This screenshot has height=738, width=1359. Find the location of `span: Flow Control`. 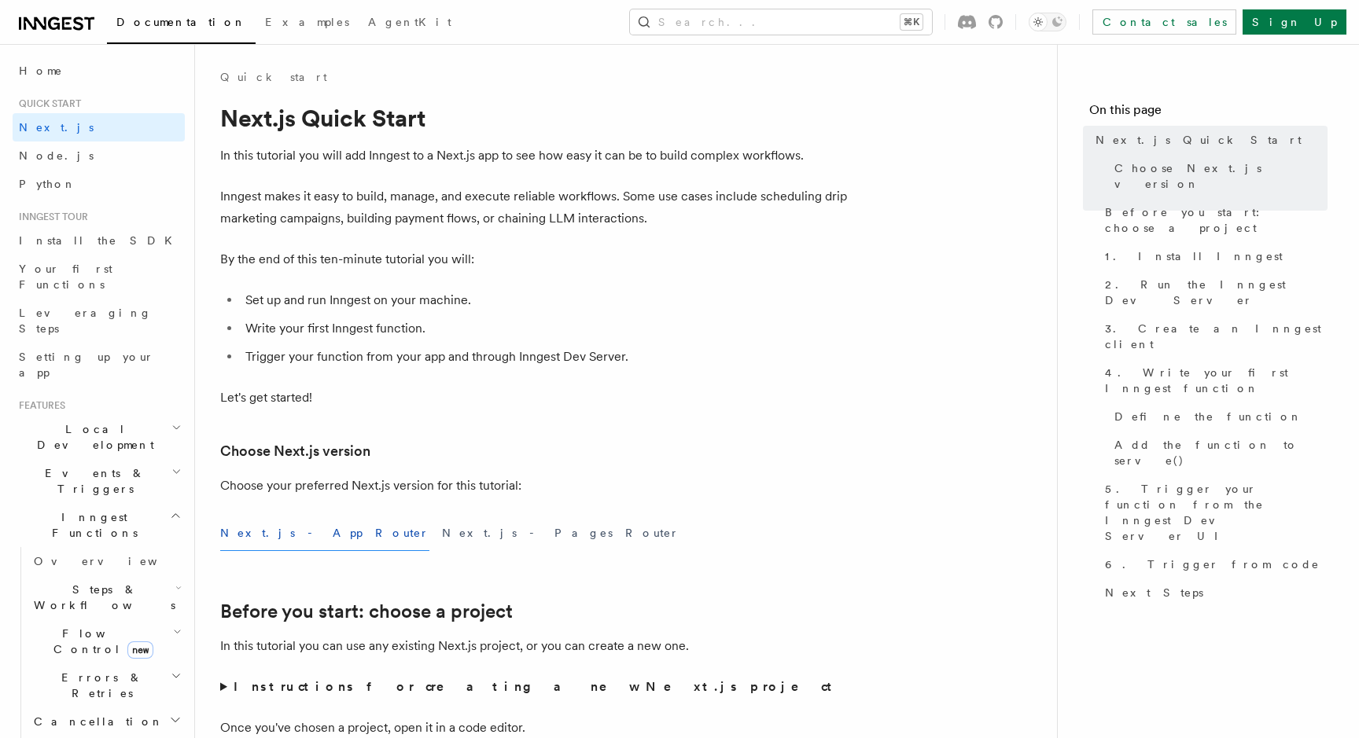

span: Flow Control is located at coordinates (100, 642).